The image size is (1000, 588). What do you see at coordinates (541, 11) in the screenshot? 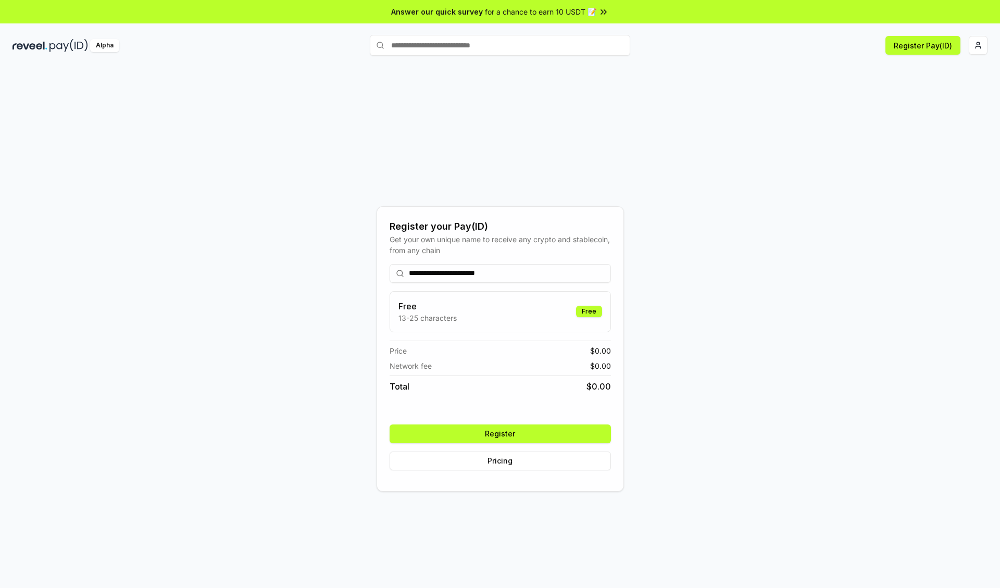
I see `span: for a chance to earn 10 USDT 📝` at bounding box center [541, 11].